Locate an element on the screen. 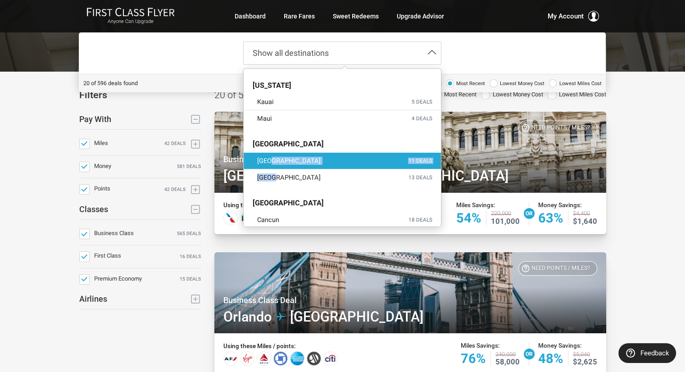 Image resolution: width=685 pixels, height=372 pixels. div: American miles is located at coordinates (231, 218).